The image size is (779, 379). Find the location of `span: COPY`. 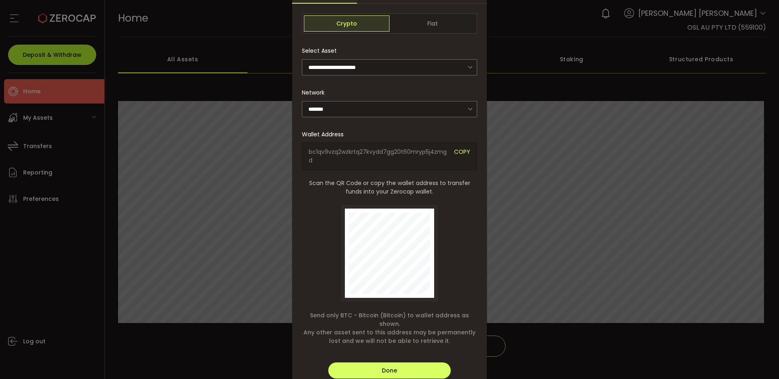

span: COPY is located at coordinates (462, 156).